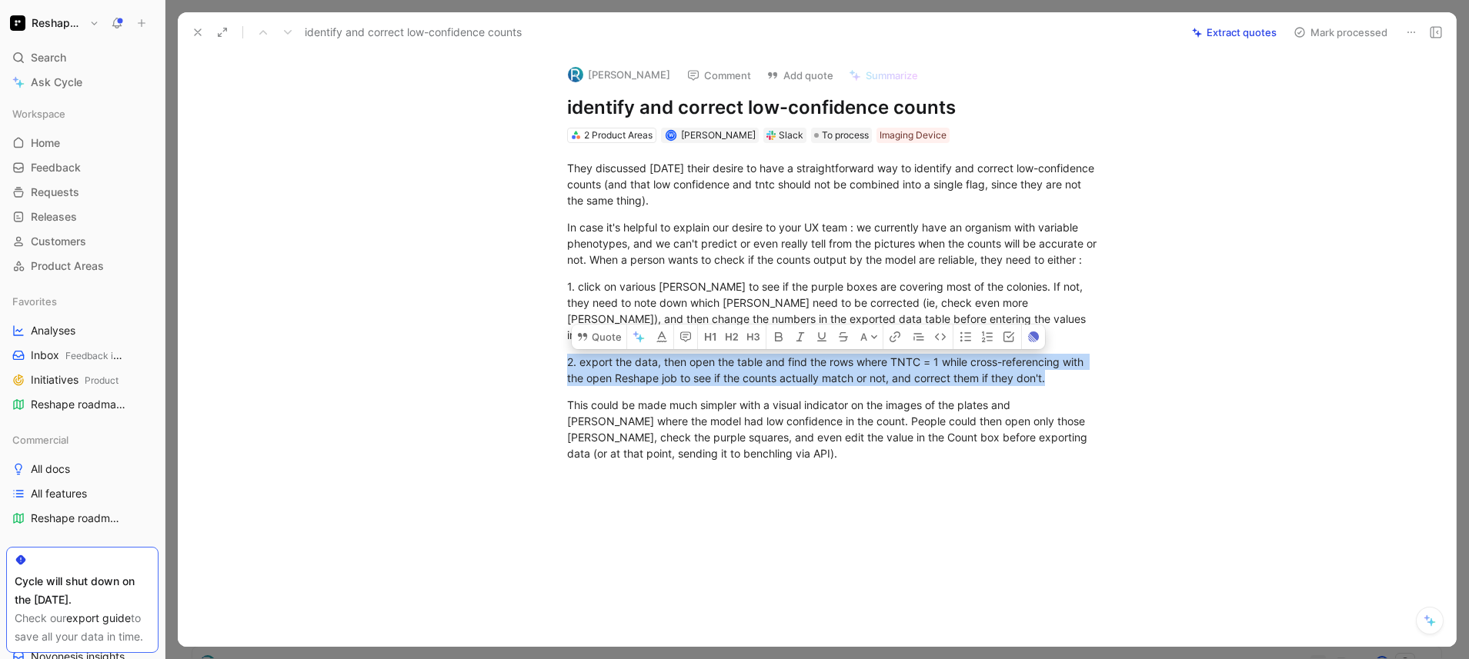  Describe the element at coordinates (45, 143) in the screenshot. I see `span: Home` at that location.